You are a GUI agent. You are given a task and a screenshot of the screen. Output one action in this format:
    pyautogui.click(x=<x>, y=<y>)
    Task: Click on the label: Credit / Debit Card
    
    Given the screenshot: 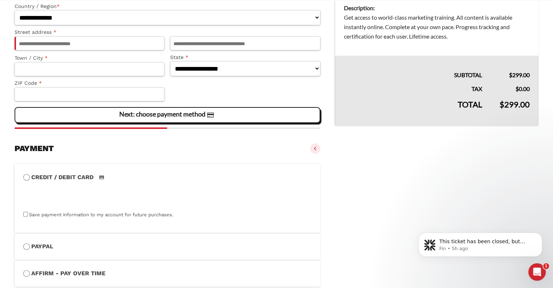 What is the action you would take?
    pyautogui.click(x=167, y=177)
    